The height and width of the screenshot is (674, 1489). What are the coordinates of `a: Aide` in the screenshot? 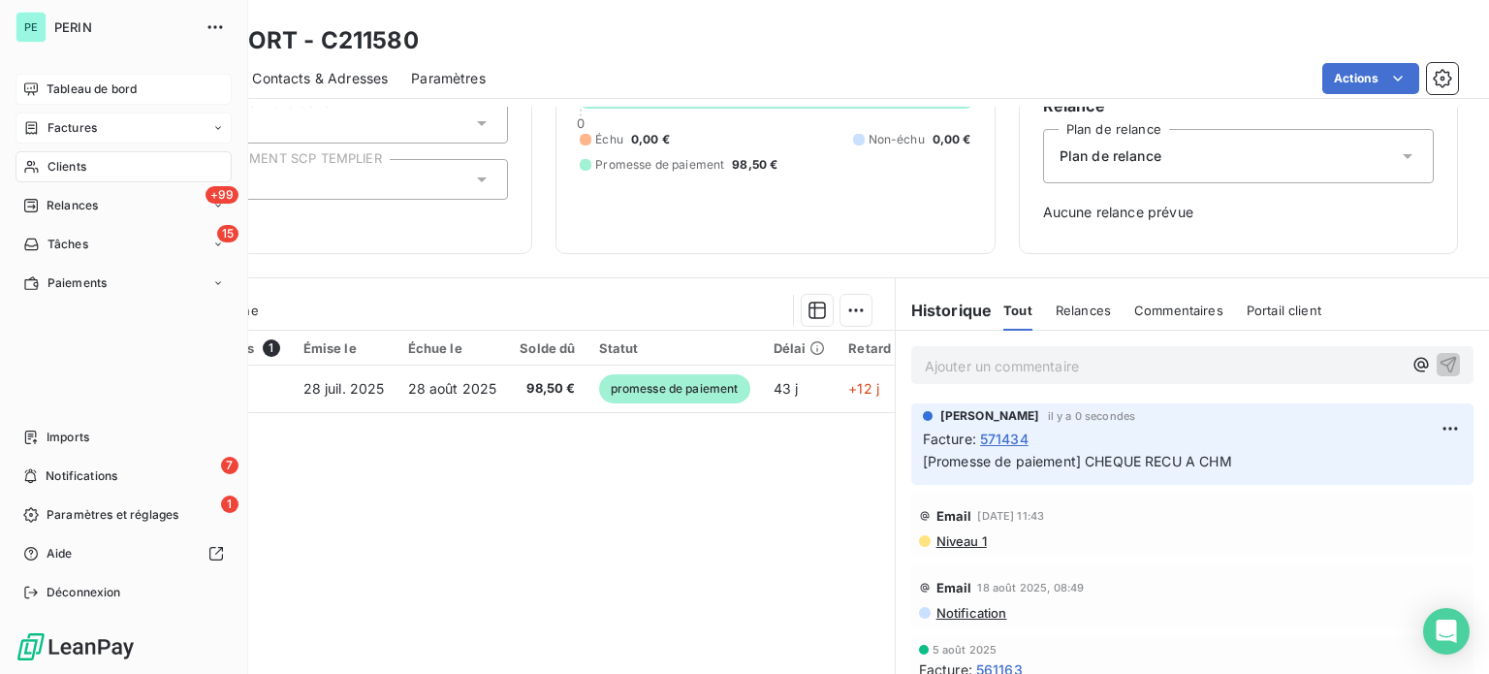 It's located at (123, 553).